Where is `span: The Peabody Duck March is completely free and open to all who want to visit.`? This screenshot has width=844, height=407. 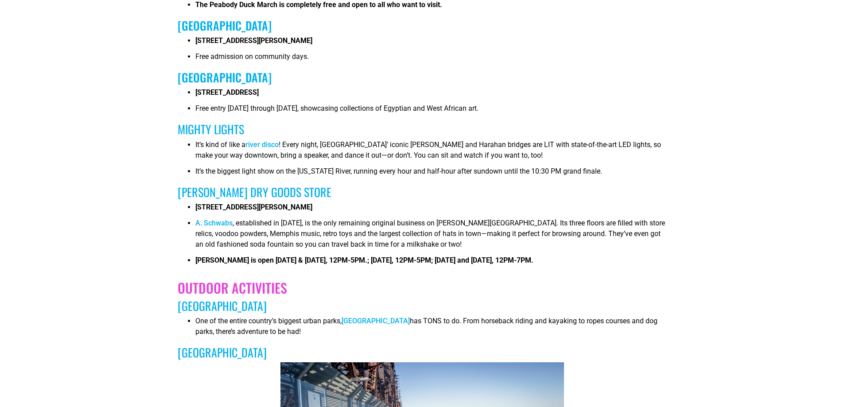 span: The Peabody Duck March is completely free and open to all who want to visit. is located at coordinates (318, 4).